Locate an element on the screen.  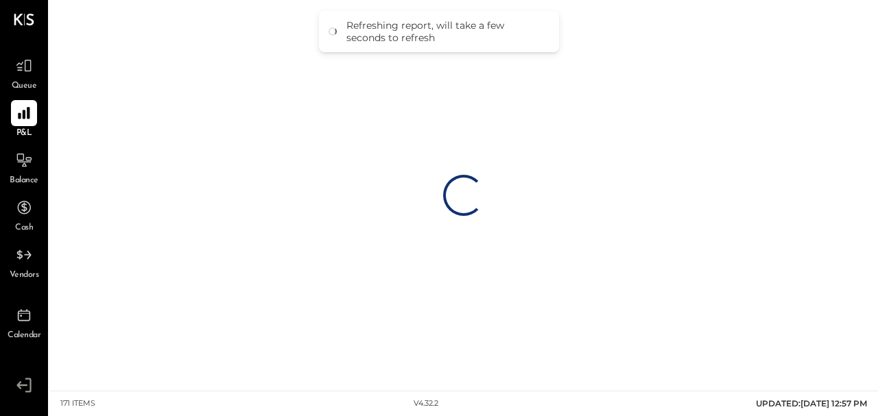
div: v 4.32.2 is located at coordinates (426, 404).